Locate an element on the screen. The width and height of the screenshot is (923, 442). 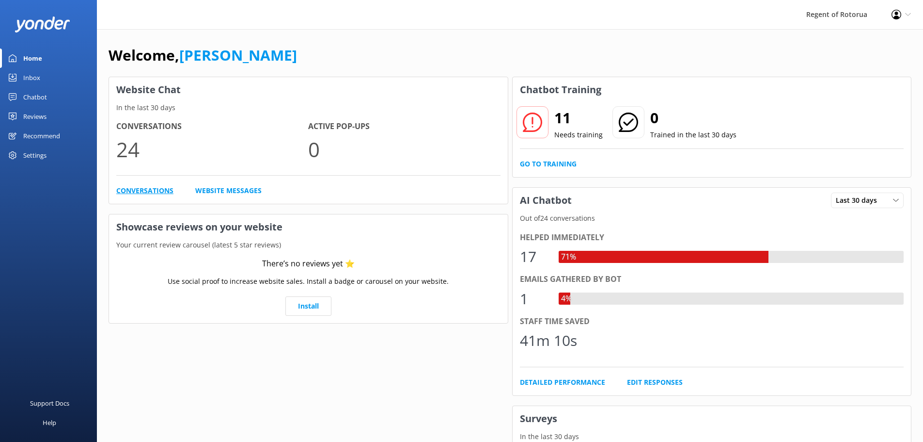
h3: Showcase reviews on your website is located at coordinates (308, 227).